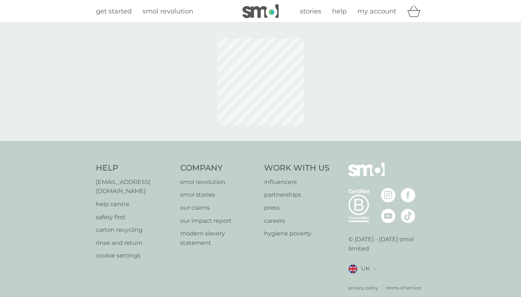 The image size is (521, 297). What do you see at coordinates (219, 208) in the screenshot?
I see `a: our claims` at bounding box center [219, 208].